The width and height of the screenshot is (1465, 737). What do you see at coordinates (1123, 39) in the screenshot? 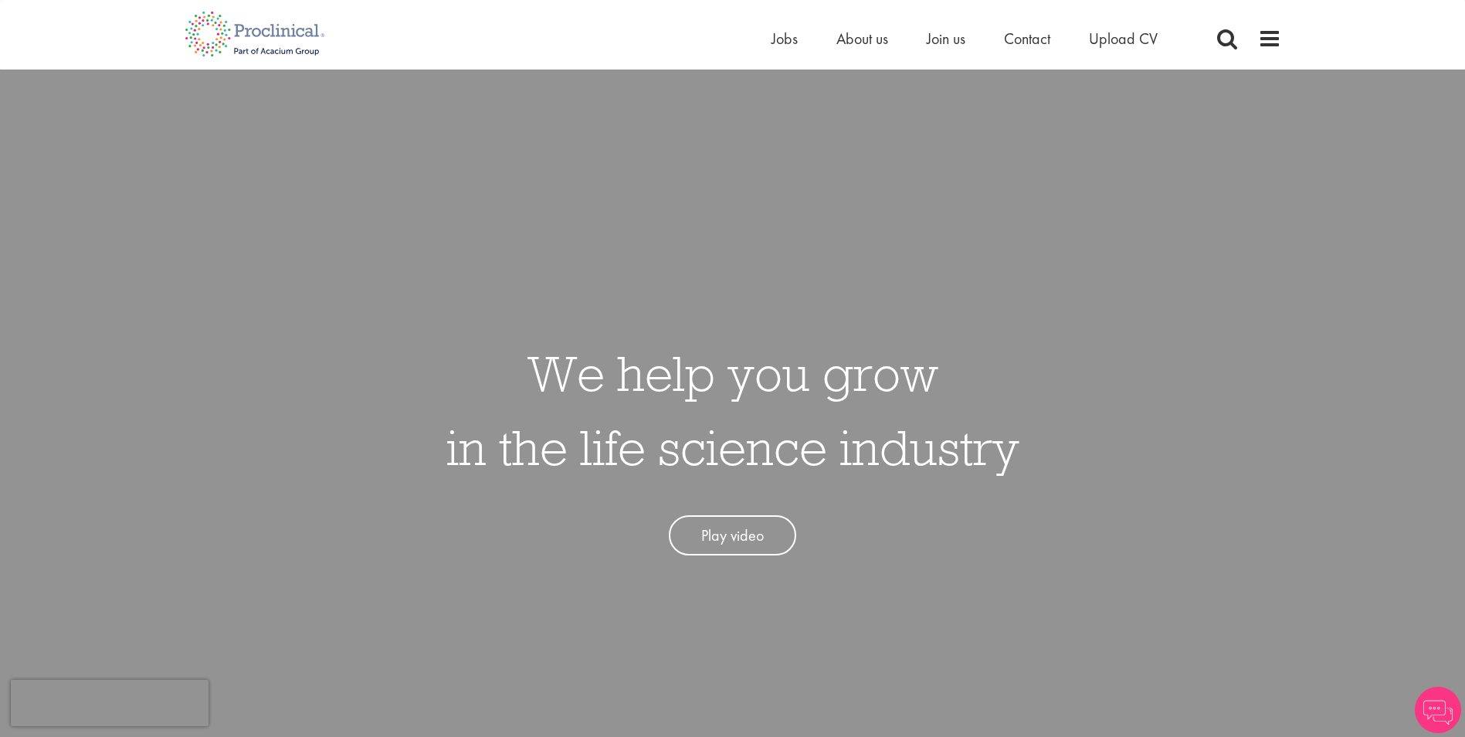
I see `a: Upload CV` at bounding box center [1123, 39].